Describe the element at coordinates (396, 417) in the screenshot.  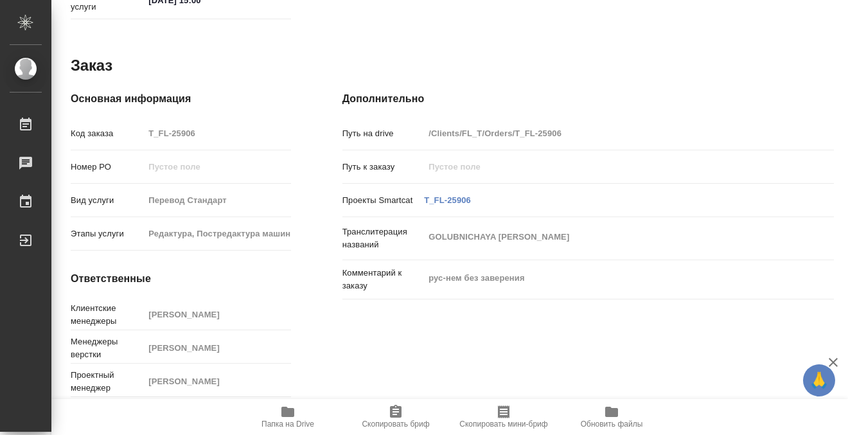
I see `button: Скопировать бриф` at that location.